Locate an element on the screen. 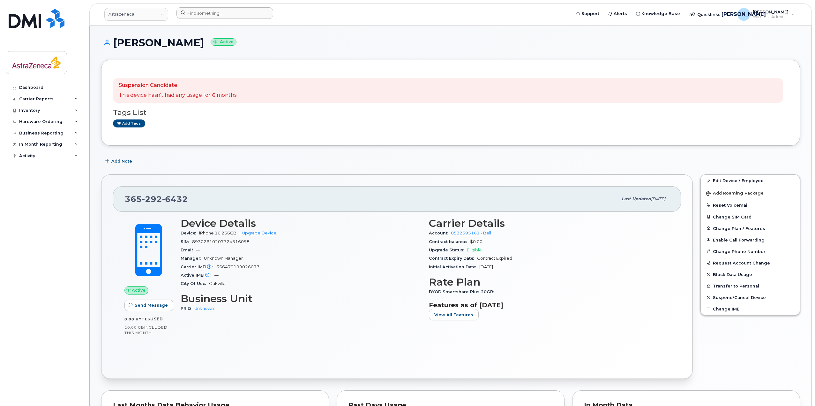 The width and height of the screenshot is (815, 406). button: Request Account Change is located at coordinates (751, 263).